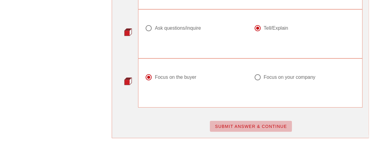 This screenshot has width=383, height=167. What do you see at coordinates (290, 77) in the screenshot?
I see `div: Focus on your company` at bounding box center [290, 77].